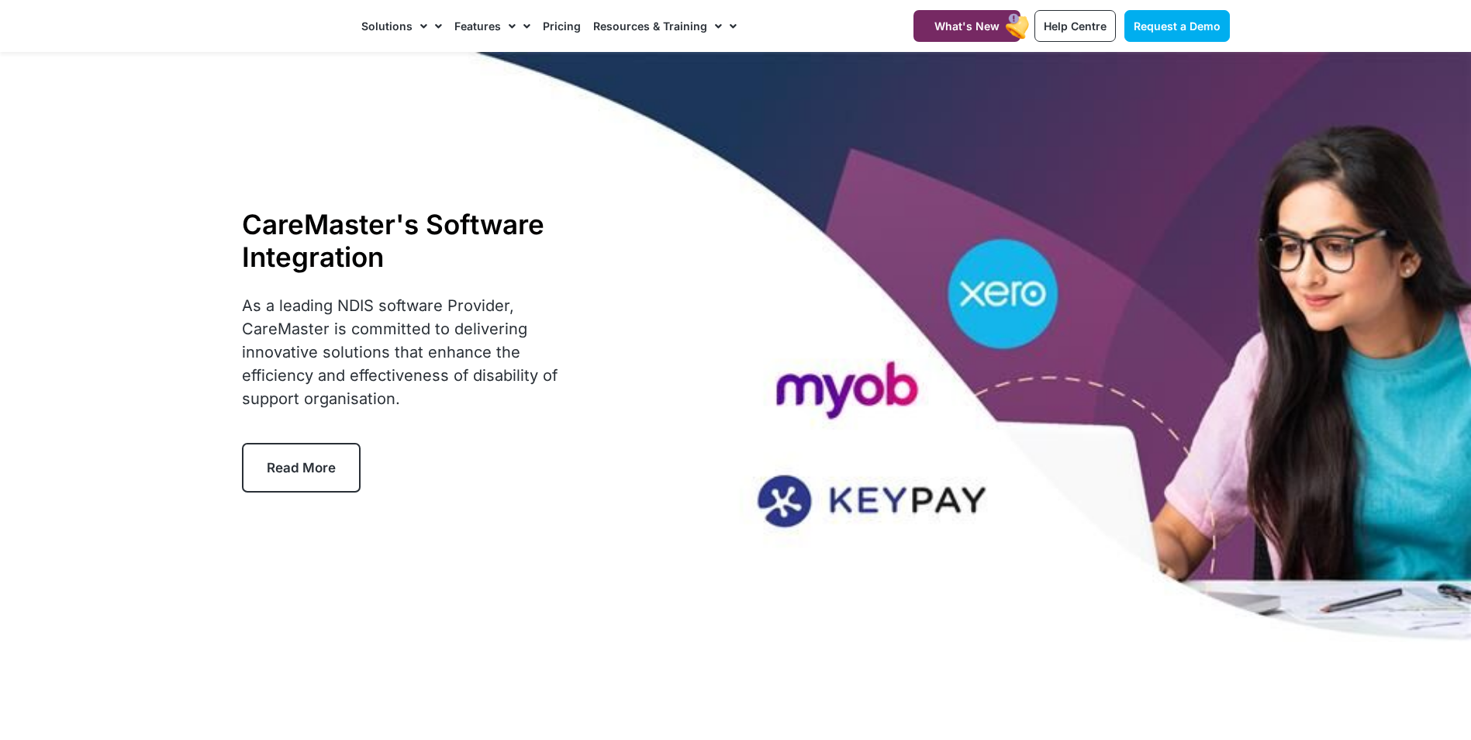  Describe the element at coordinates (1074, 26) in the screenshot. I see `span: Help Centre` at that location.